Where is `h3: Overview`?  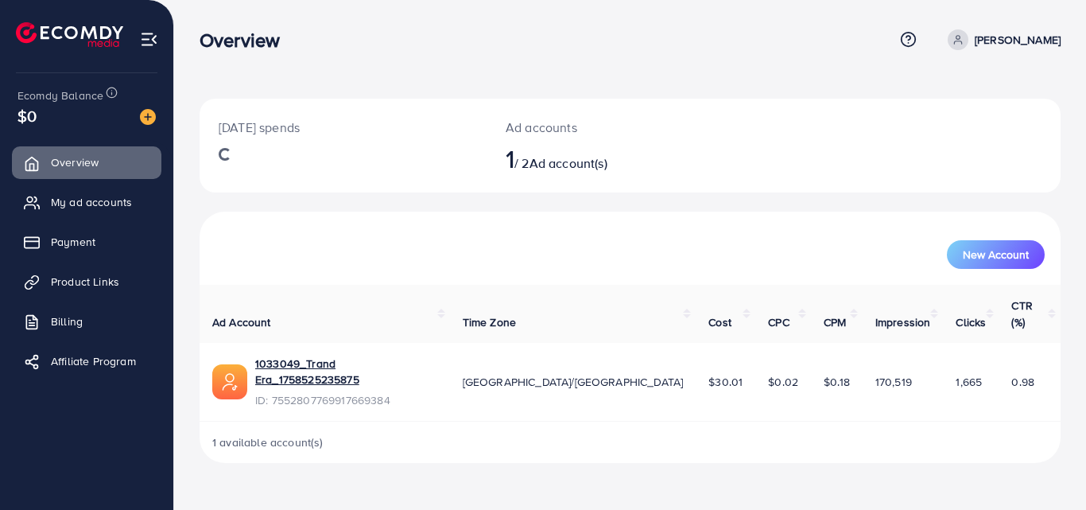
h3: Overview is located at coordinates (246, 40).